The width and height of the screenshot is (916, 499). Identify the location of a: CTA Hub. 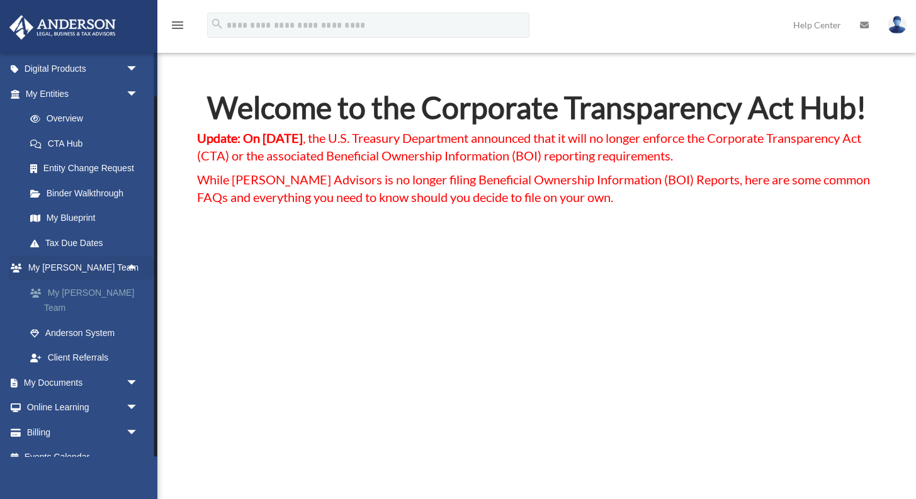
(84, 143).